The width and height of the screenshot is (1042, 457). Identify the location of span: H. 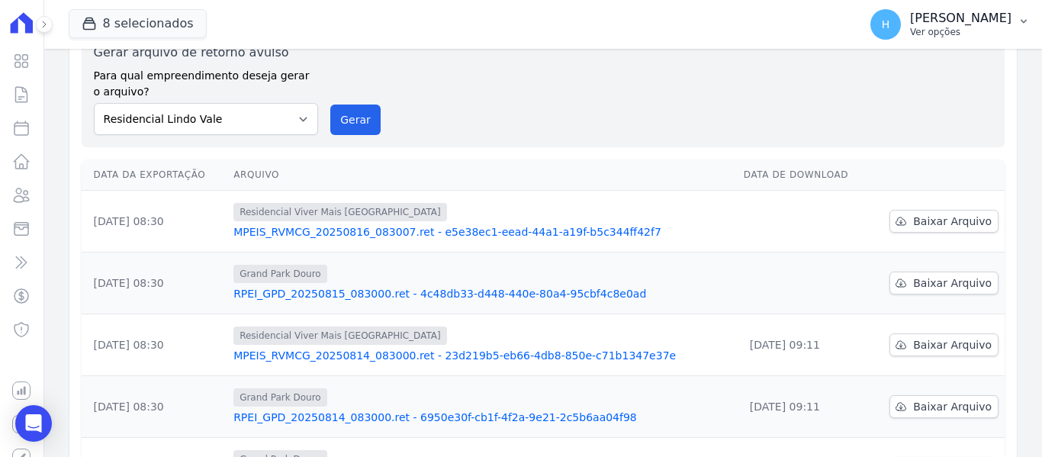
(886, 24).